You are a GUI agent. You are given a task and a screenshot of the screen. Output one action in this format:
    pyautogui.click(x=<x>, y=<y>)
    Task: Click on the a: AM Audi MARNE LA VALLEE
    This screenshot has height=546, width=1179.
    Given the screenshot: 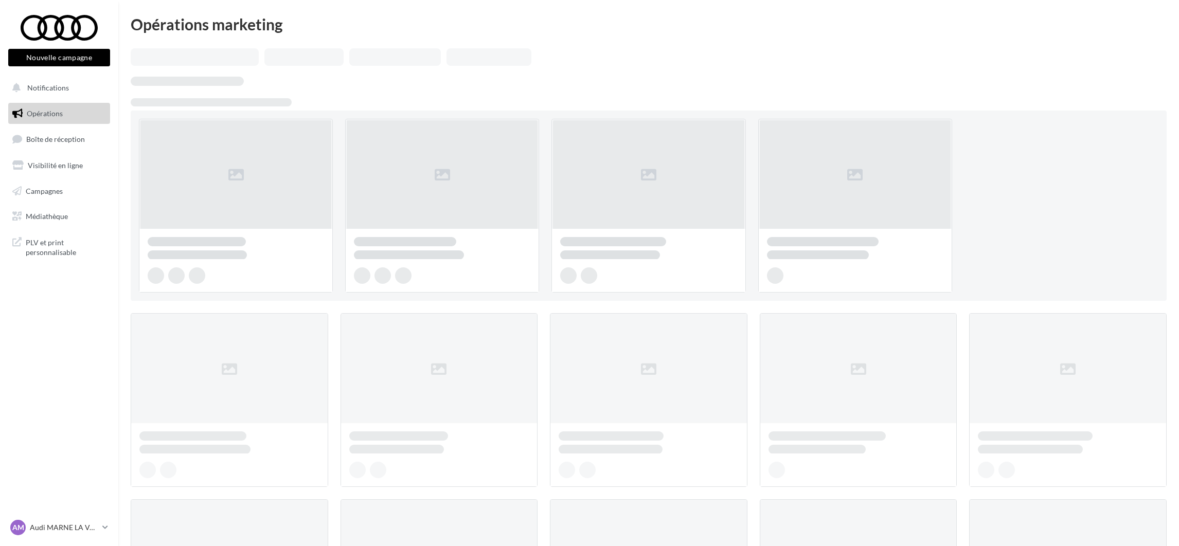 What is the action you would take?
    pyautogui.click(x=59, y=528)
    